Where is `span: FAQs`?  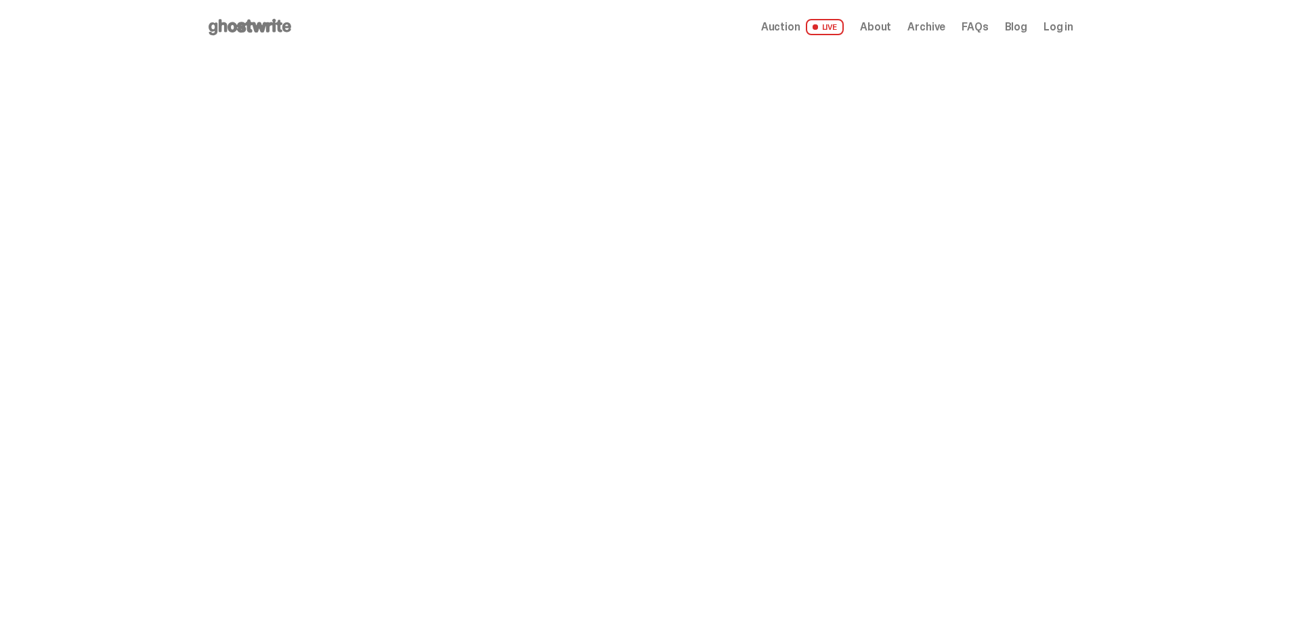 span: FAQs is located at coordinates (975, 27).